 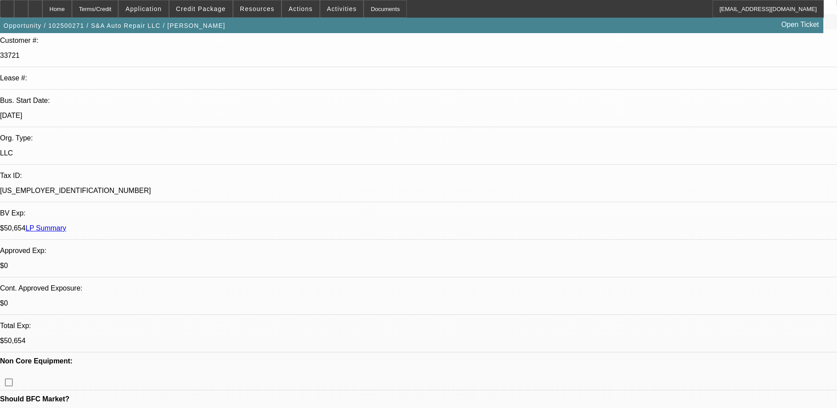 What do you see at coordinates (201, 9) in the screenshot?
I see `span: Credit Package` at bounding box center [201, 9].